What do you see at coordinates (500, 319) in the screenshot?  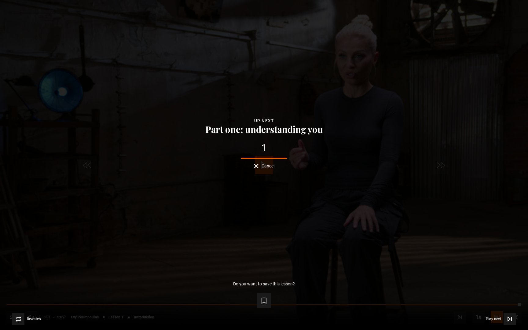 I see `button: Play next` at bounding box center [500, 319].